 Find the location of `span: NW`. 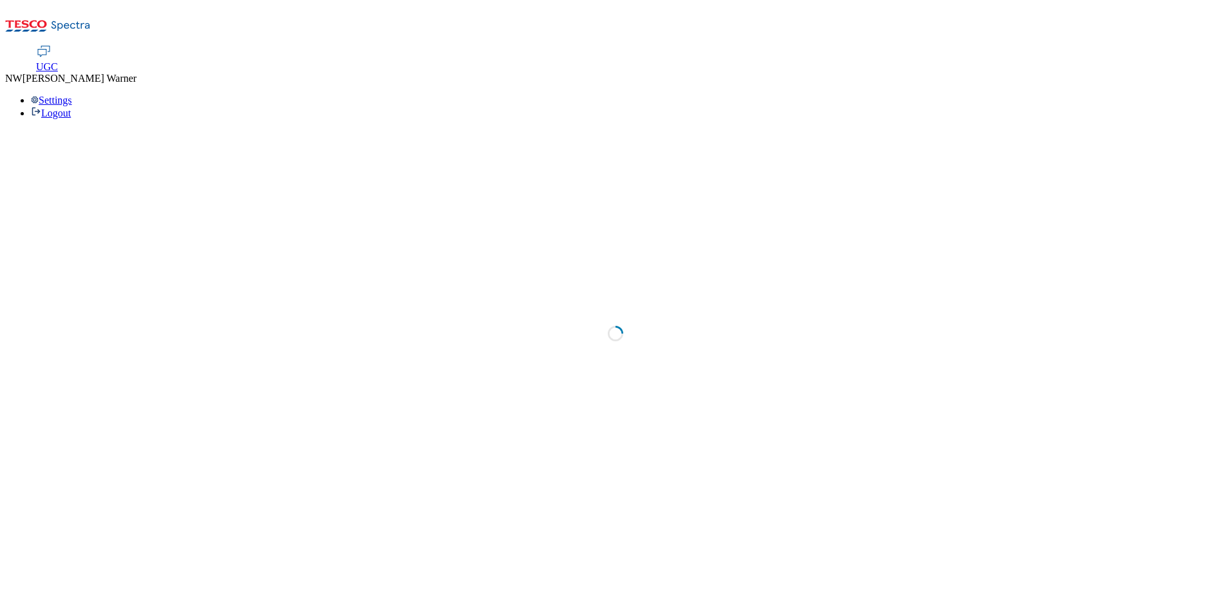

span: NW is located at coordinates (14, 78).